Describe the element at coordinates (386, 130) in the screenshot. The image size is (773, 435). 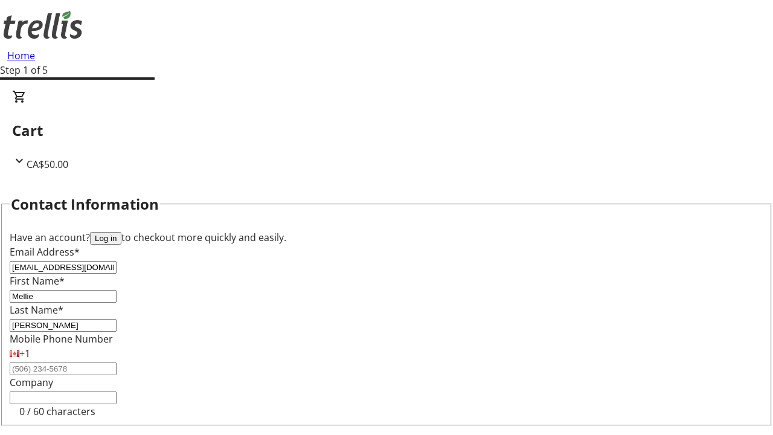
I see `h2: Cart` at that location.